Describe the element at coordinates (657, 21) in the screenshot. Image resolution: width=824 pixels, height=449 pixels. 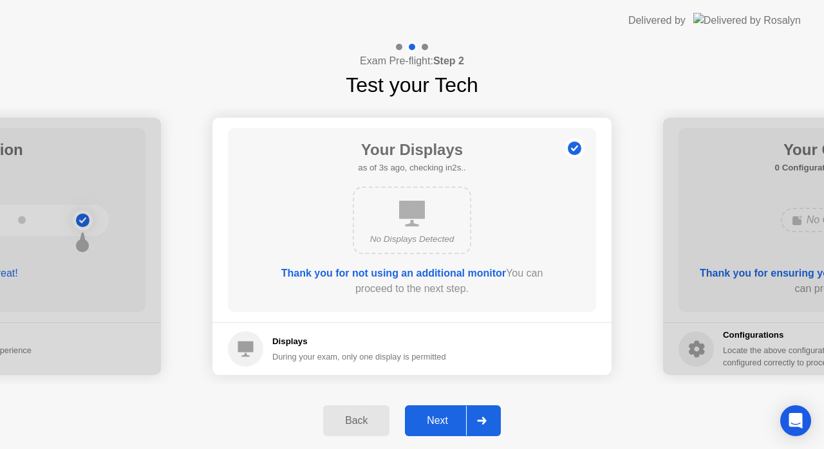
I see `div: Delivered by` at that location.